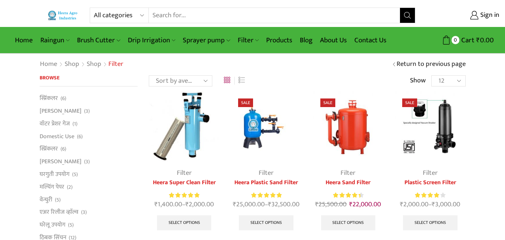 Image resolution: width=505 pixels, height=240 pixels. I want to click on a: Heera Plastic Sand Filter, so click(266, 182).